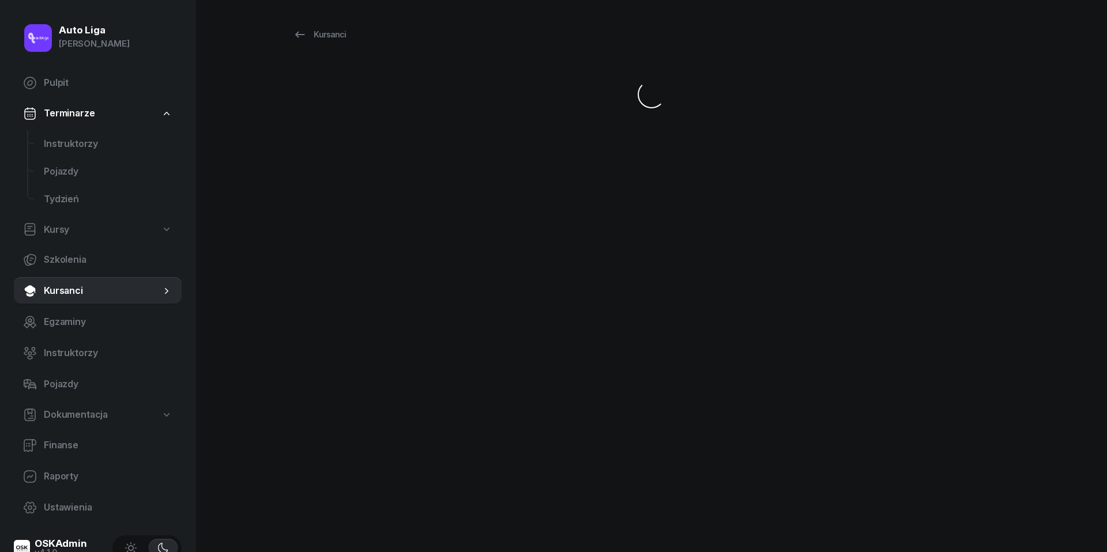  What do you see at coordinates (97, 477) in the screenshot?
I see `a: Raporty` at bounding box center [97, 477].